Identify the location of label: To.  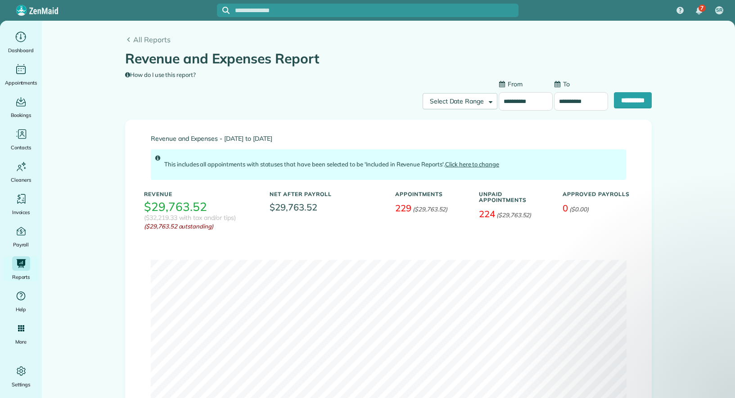
(562, 84).